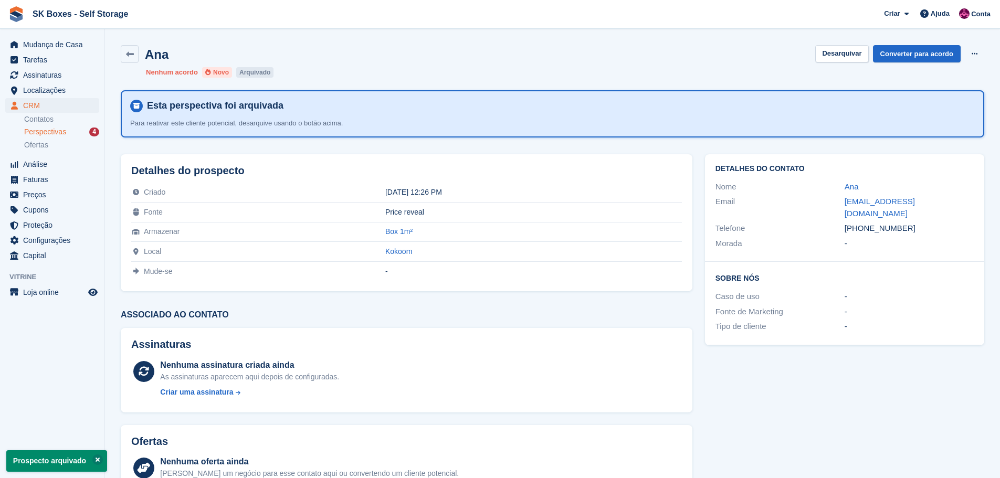  Describe the element at coordinates (93, 292) in the screenshot. I see `a: Loja de pré-visualização` at that location.